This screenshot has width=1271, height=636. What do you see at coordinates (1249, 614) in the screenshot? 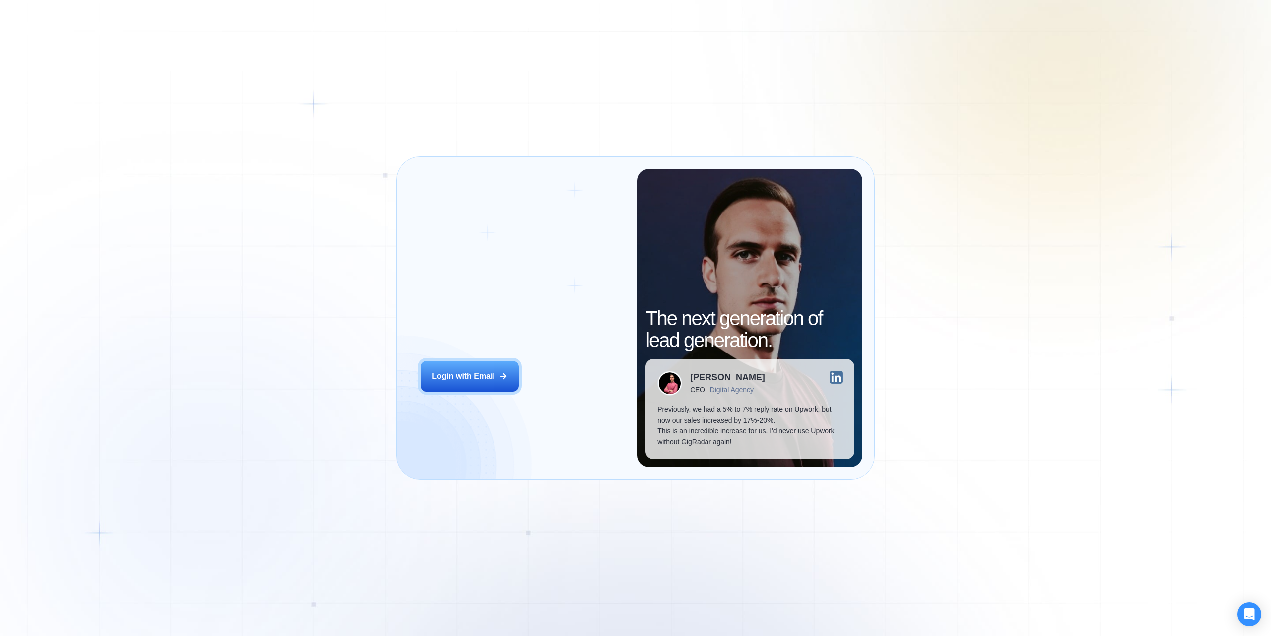
I see `div: Open Intercom Messenger` at bounding box center [1249, 614].